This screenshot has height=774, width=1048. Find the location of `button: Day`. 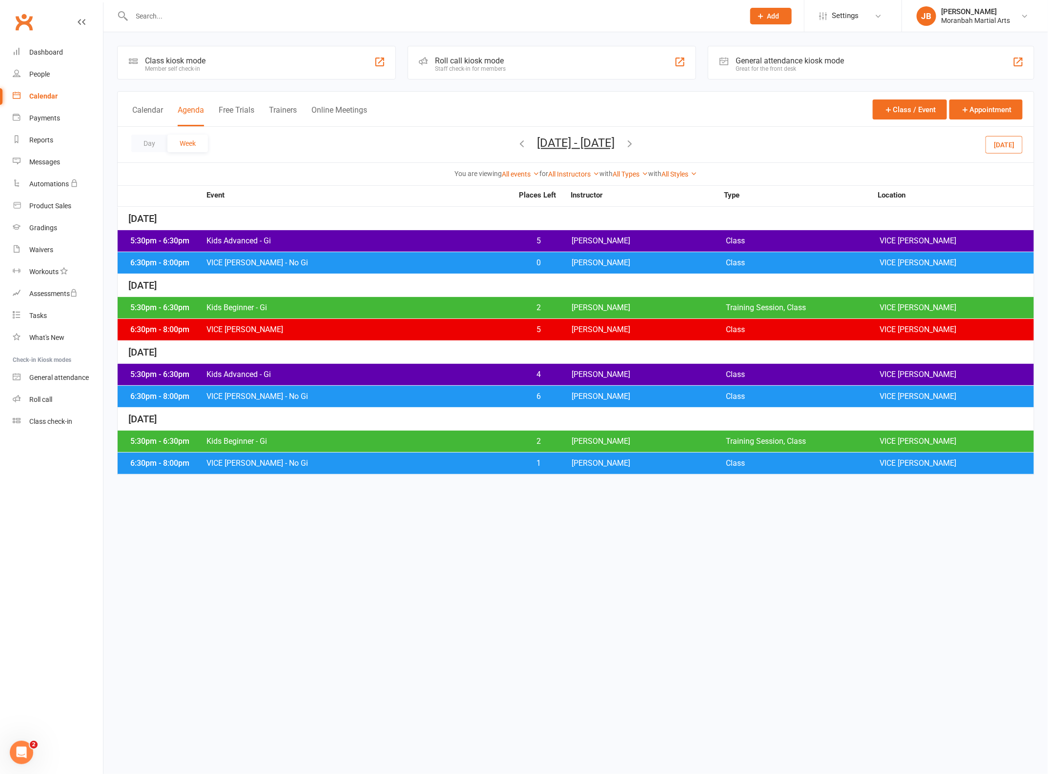

button: Day is located at coordinates (149, 143).